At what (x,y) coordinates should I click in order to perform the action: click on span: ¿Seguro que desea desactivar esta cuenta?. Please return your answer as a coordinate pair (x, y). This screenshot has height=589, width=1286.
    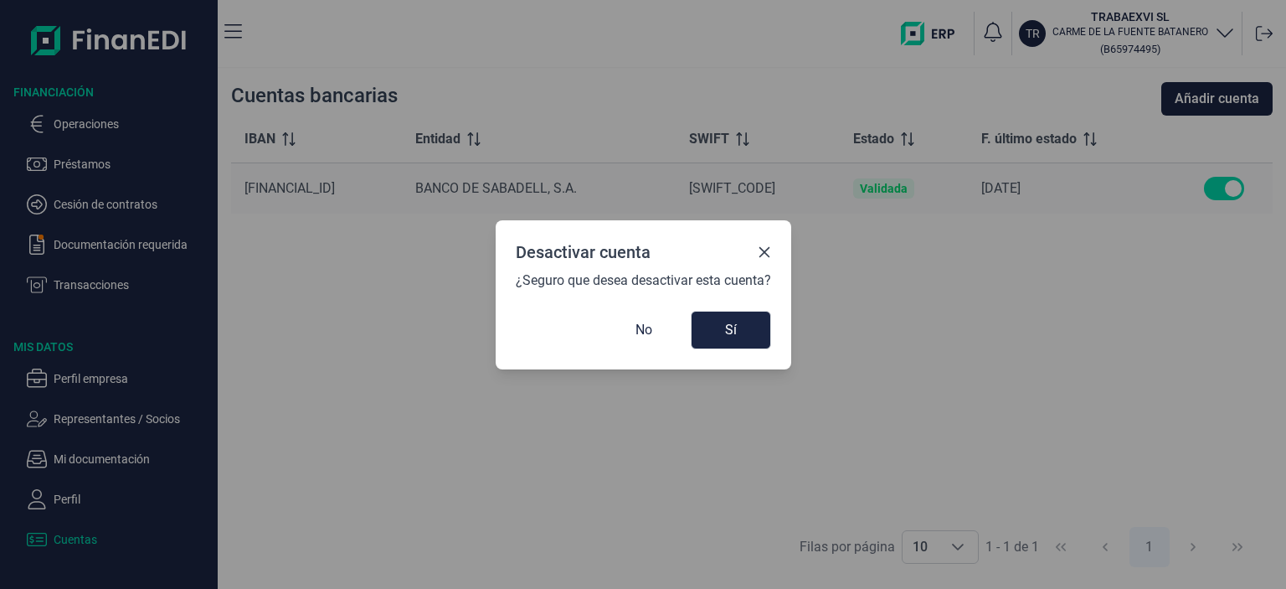
    Looking at the image, I should click on (643, 280).